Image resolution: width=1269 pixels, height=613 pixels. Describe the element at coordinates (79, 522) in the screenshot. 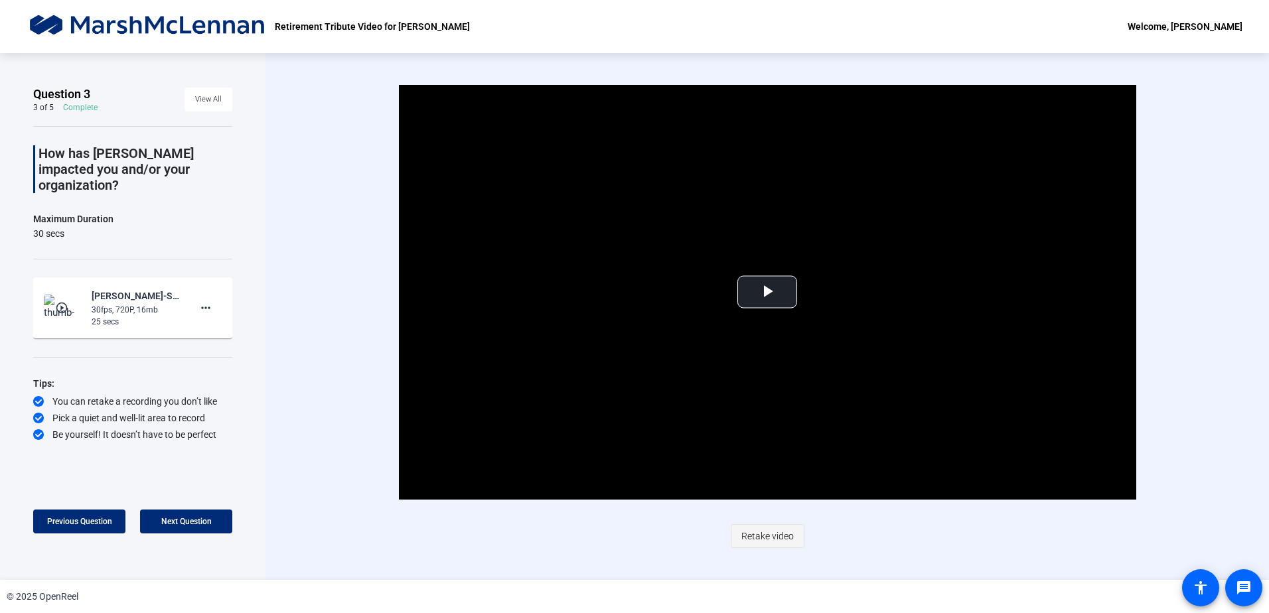

I see `button: Previous Question` at that location.